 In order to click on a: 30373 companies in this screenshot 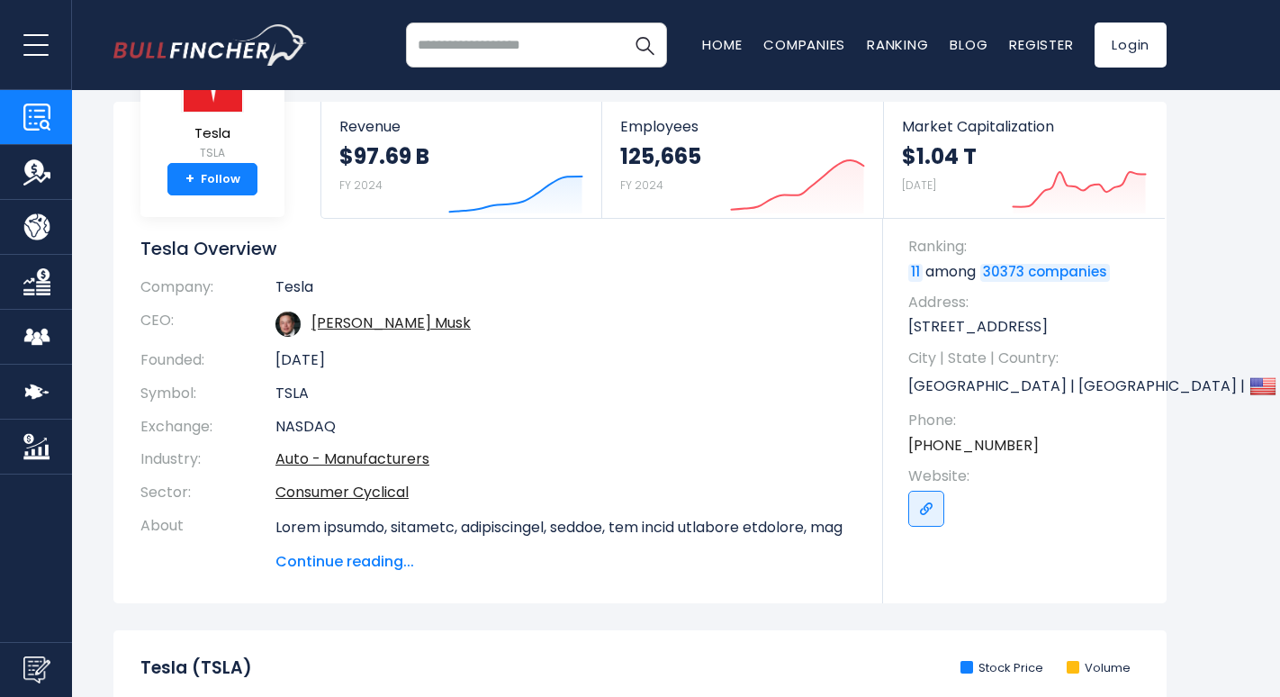, I will do `click(1045, 273)`.